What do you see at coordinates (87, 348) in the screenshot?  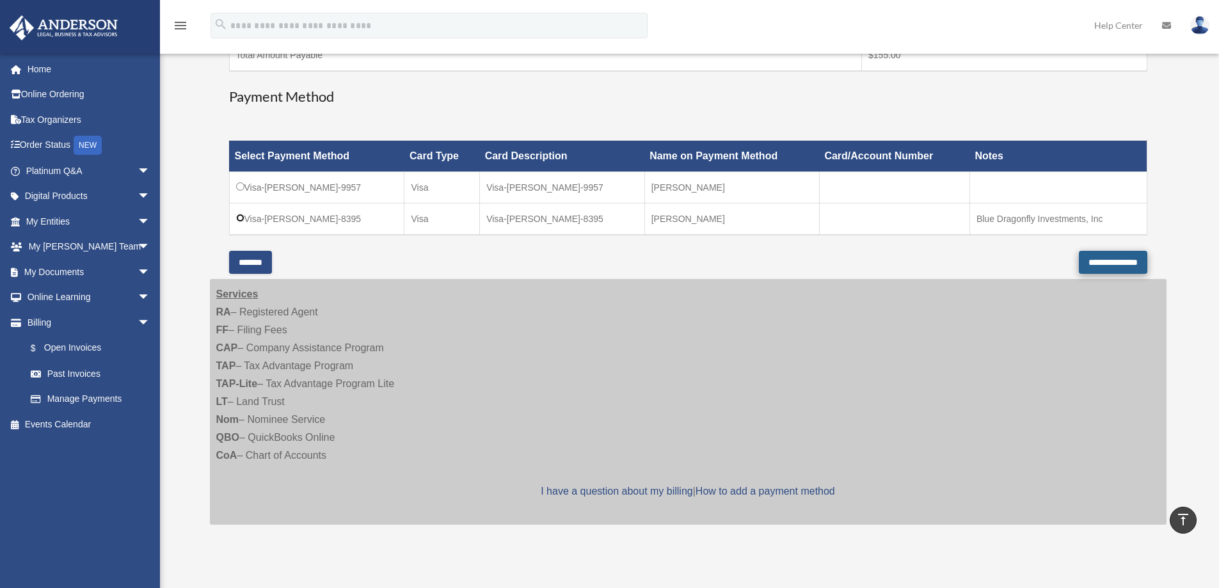 I see `a: $Open Invoices` at bounding box center [87, 348].